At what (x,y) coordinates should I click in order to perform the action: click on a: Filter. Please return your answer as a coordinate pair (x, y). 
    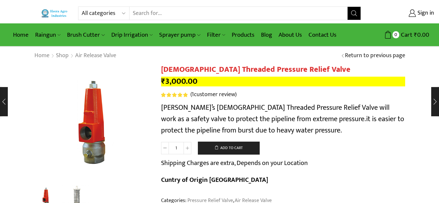
    Looking at the image, I should click on (216, 35).